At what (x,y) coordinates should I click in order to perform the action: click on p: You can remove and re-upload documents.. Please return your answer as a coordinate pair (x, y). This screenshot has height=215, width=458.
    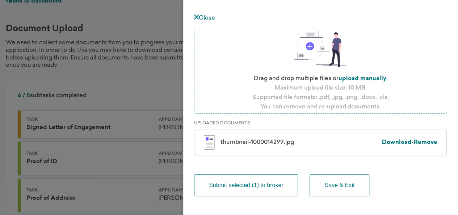
    Looking at the image, I should click on (320, 107).